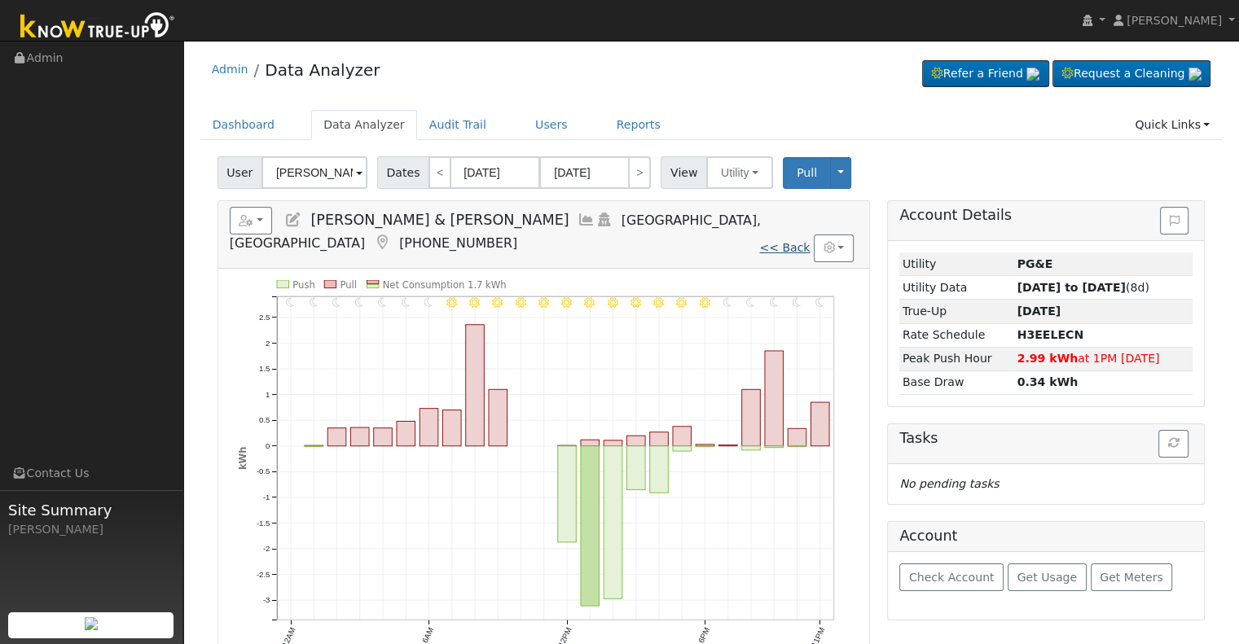 This screenshot has width=1239, height=644. Describe the element at coordinates (683, 173) in the screenshot. I see `span: View` at that location.